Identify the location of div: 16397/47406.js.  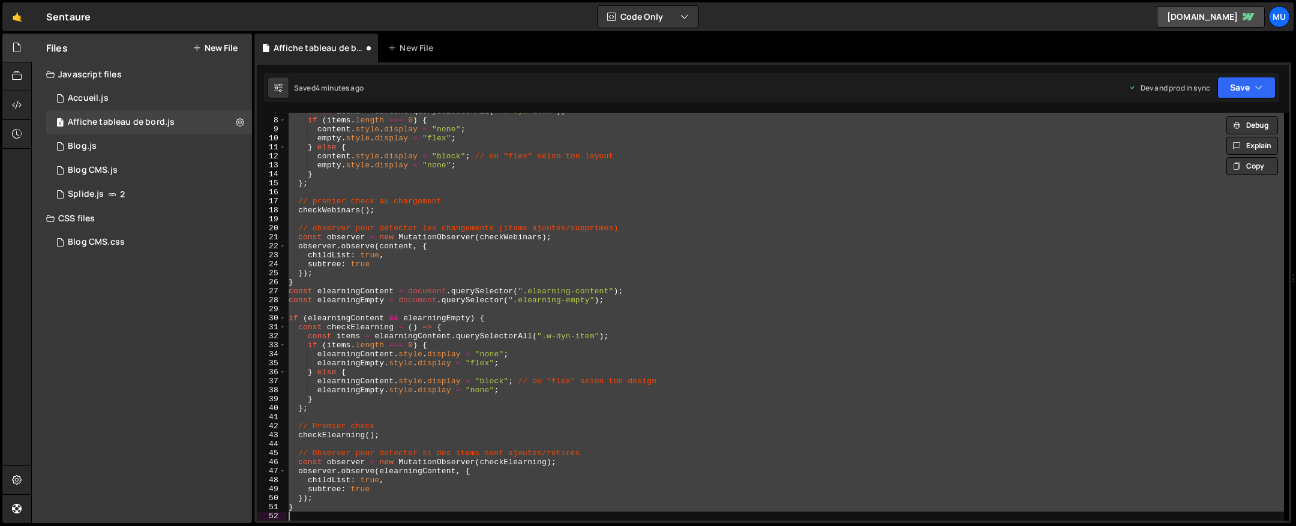
(149, 122).